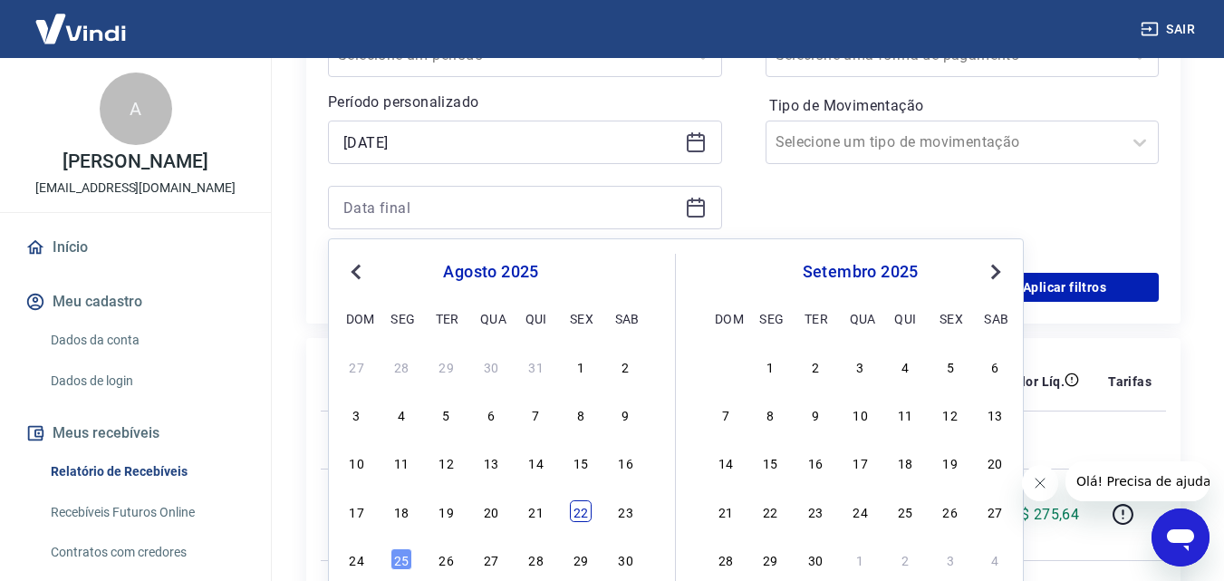 The width and height of the screenshot is (1224, 581). Describe the element at coordinates (1130, 382) in the screenshot. I see `p: Tarifas` at that location.